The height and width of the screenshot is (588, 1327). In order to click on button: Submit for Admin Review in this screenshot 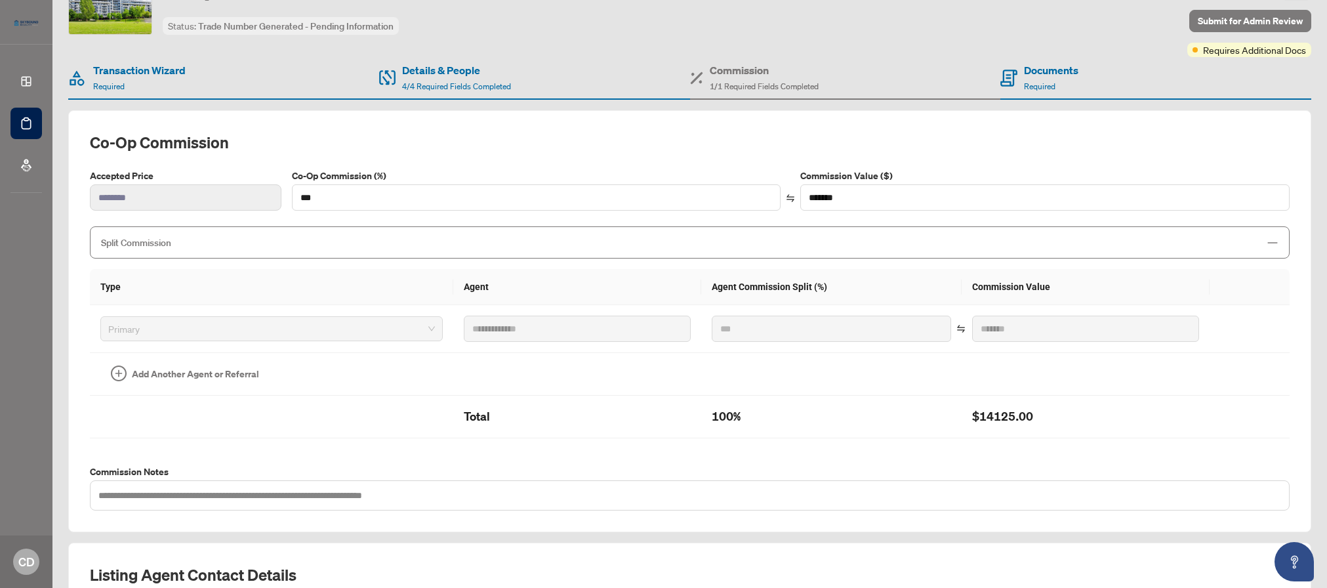, I will do `click(1250, 21)`.